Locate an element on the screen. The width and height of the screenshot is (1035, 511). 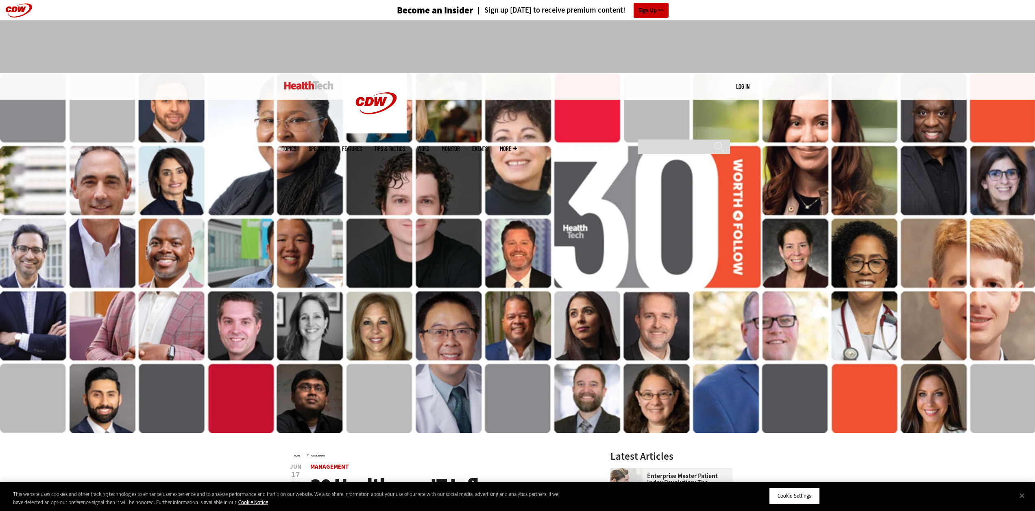
a: Sign Up is located at coordinates (651, 10).